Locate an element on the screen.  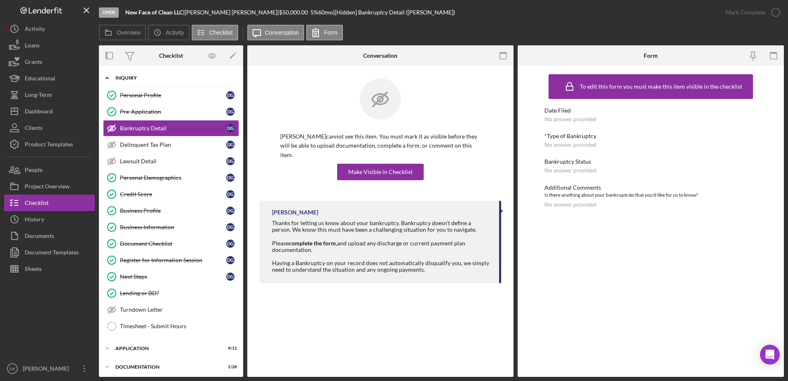
button: Clients is located at coordinates (49, 128).